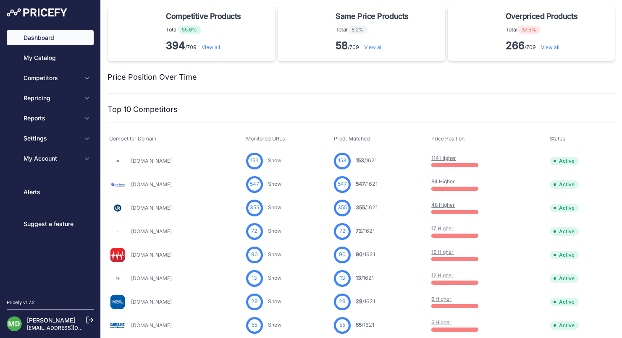 The width and height of the screenshot is (622, 338). What do you see at coordinates (265, 139) in the screenshot?
I see `span: Monitored URLs` at bounding box center [265, 139].